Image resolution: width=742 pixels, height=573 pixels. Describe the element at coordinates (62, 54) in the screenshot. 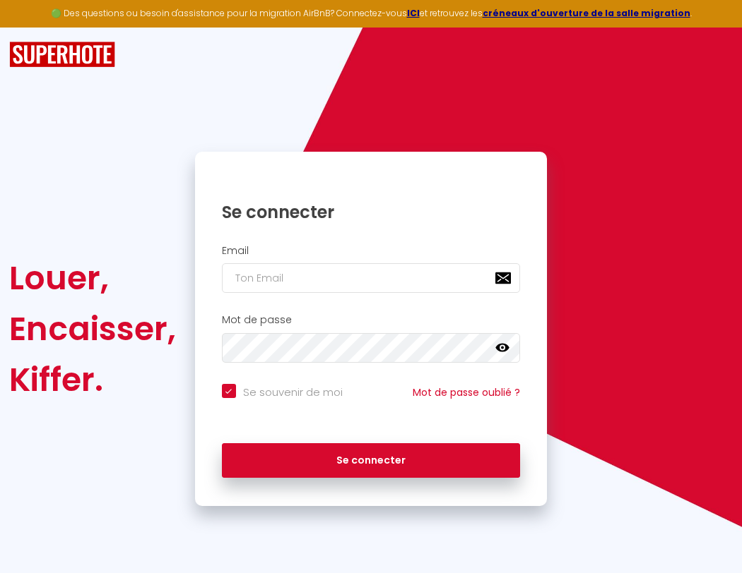

I see `img: SuperHote logo` at that location.